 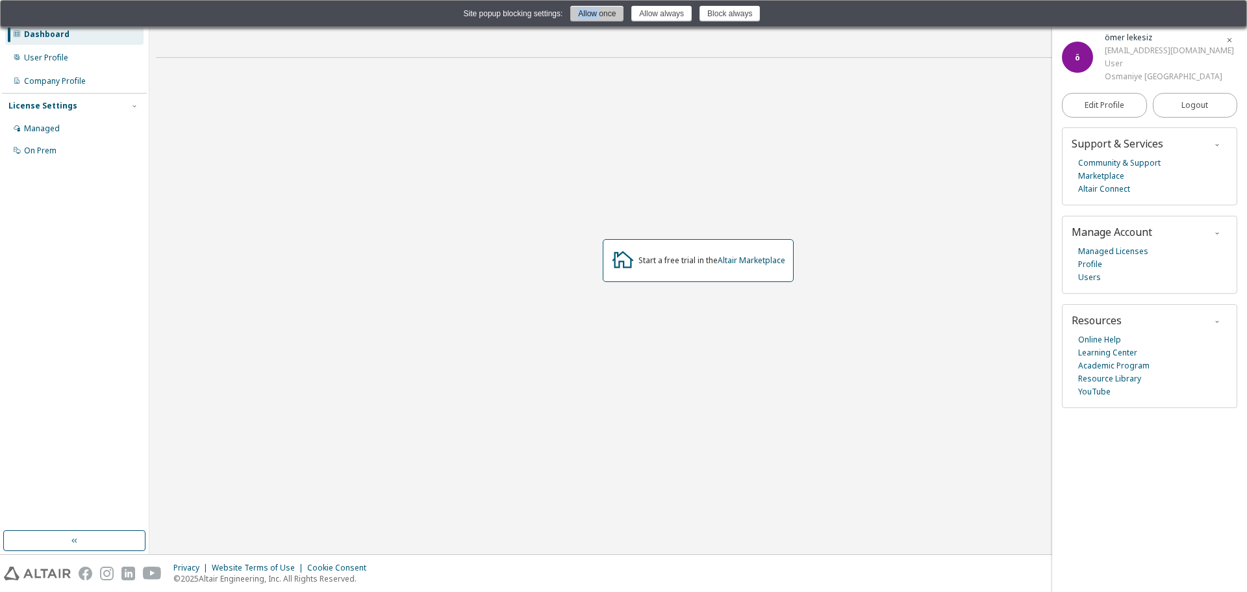 What do you see at coordinates (273, 578) in the screenshot?
I see `p: © 2025 Altair Engineering, Inc. All Rights Reserved.` at bounding box center [273, 578].